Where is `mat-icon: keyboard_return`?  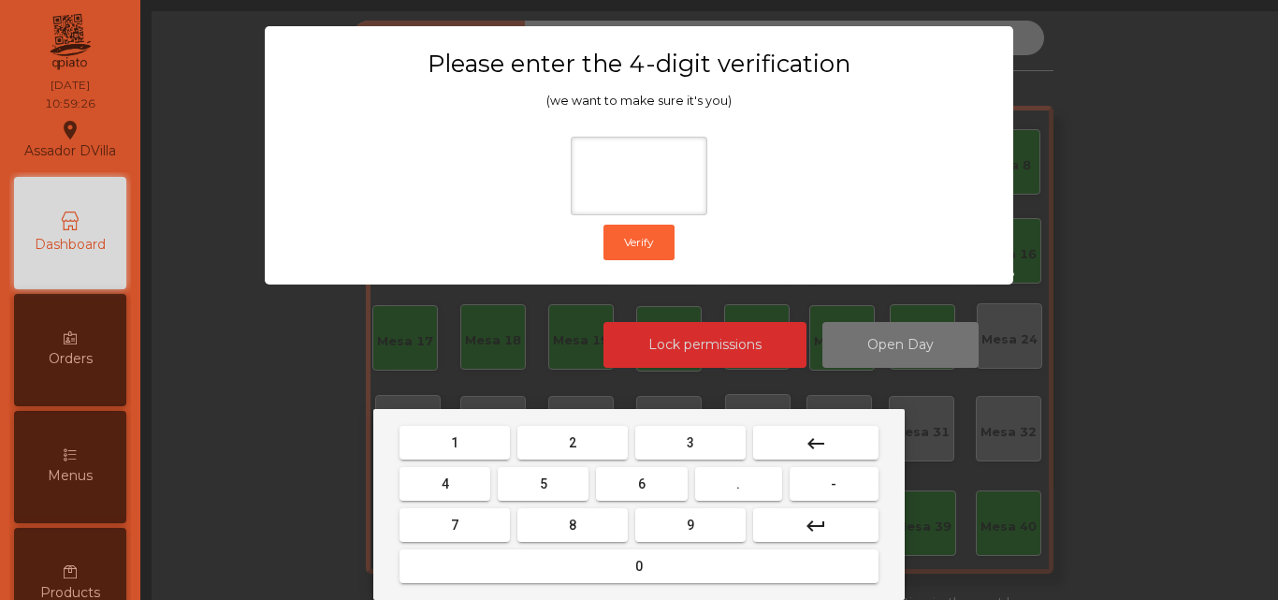 mat-icon: keyboard_return is located at coordinates (816, 526).